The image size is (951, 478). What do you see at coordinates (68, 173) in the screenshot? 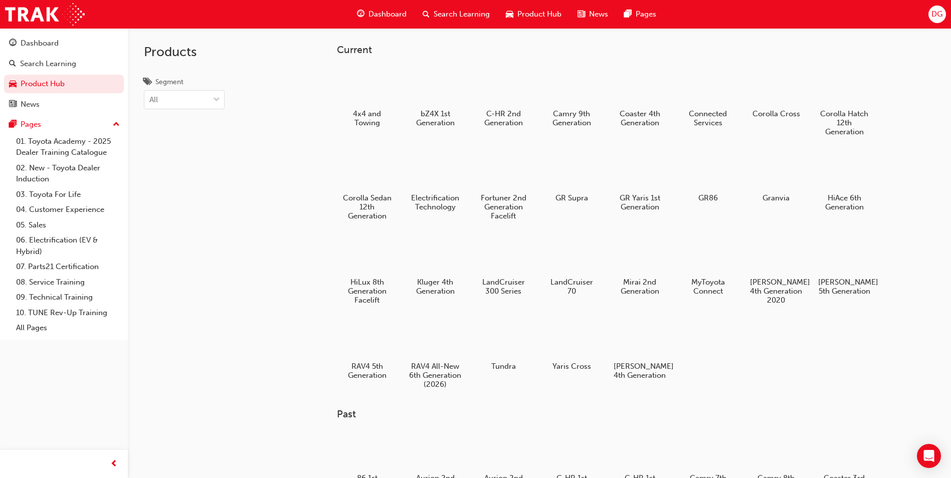
I see `a: 02. New - Toyota Dealer Induction` at bounding box center [68, 173].